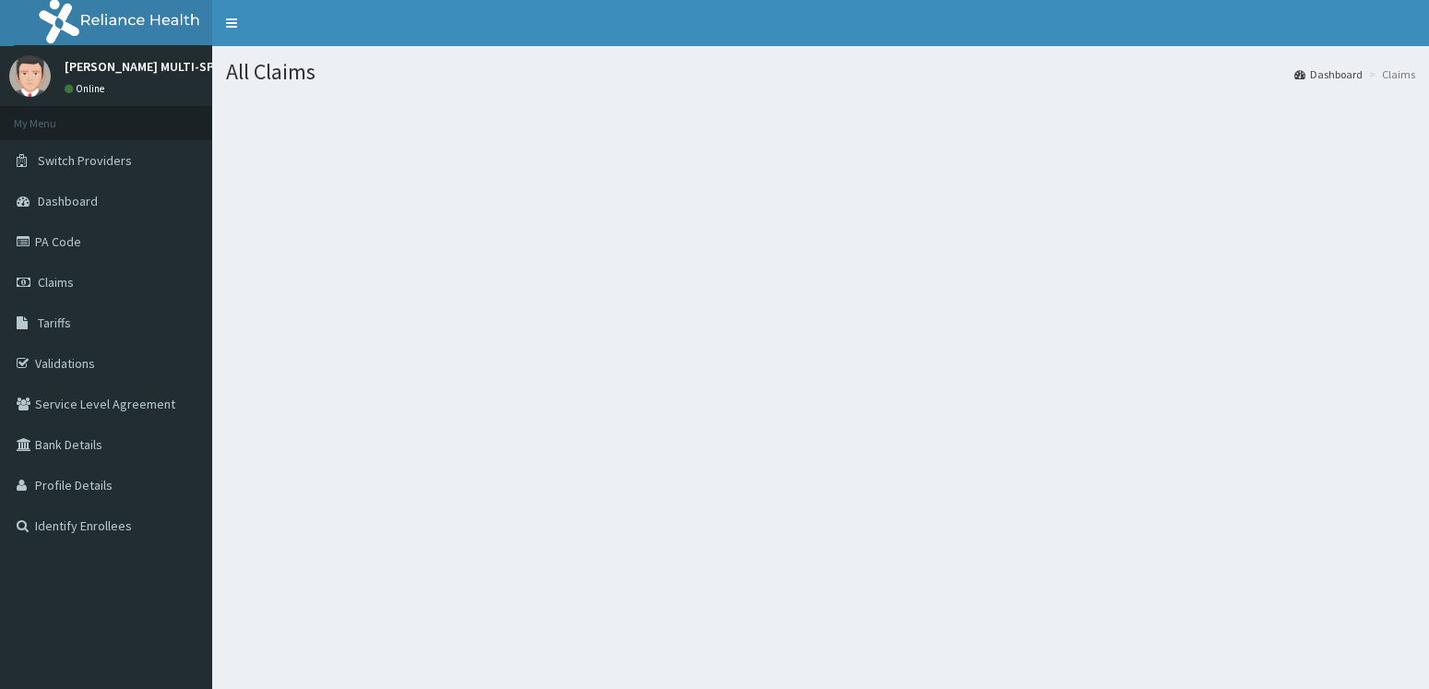  I want to click on span: Switch Providers, so click(85, 161).